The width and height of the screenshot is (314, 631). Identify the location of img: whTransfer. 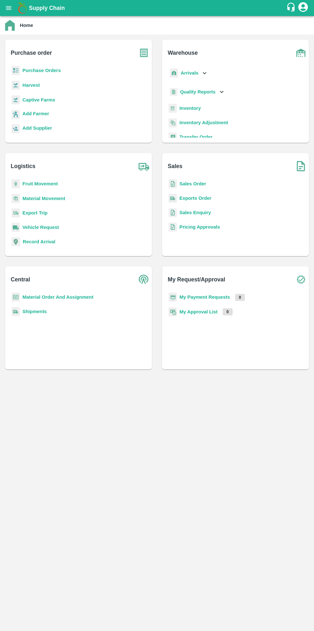
(173, 137).